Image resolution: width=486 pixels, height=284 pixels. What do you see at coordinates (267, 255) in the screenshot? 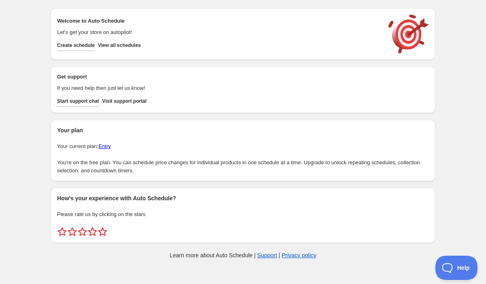
I see `a: Support` at bounding box center [267, 255].